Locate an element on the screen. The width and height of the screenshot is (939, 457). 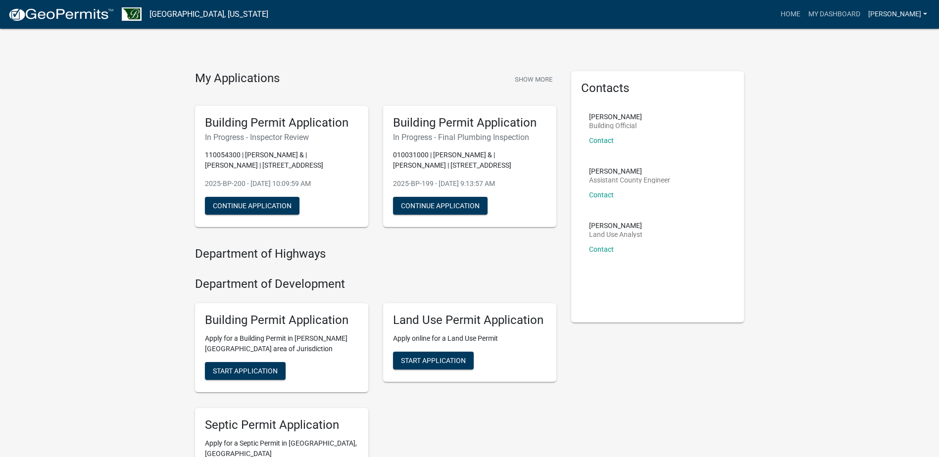
button: Show More is located at coordinates (534, 79).